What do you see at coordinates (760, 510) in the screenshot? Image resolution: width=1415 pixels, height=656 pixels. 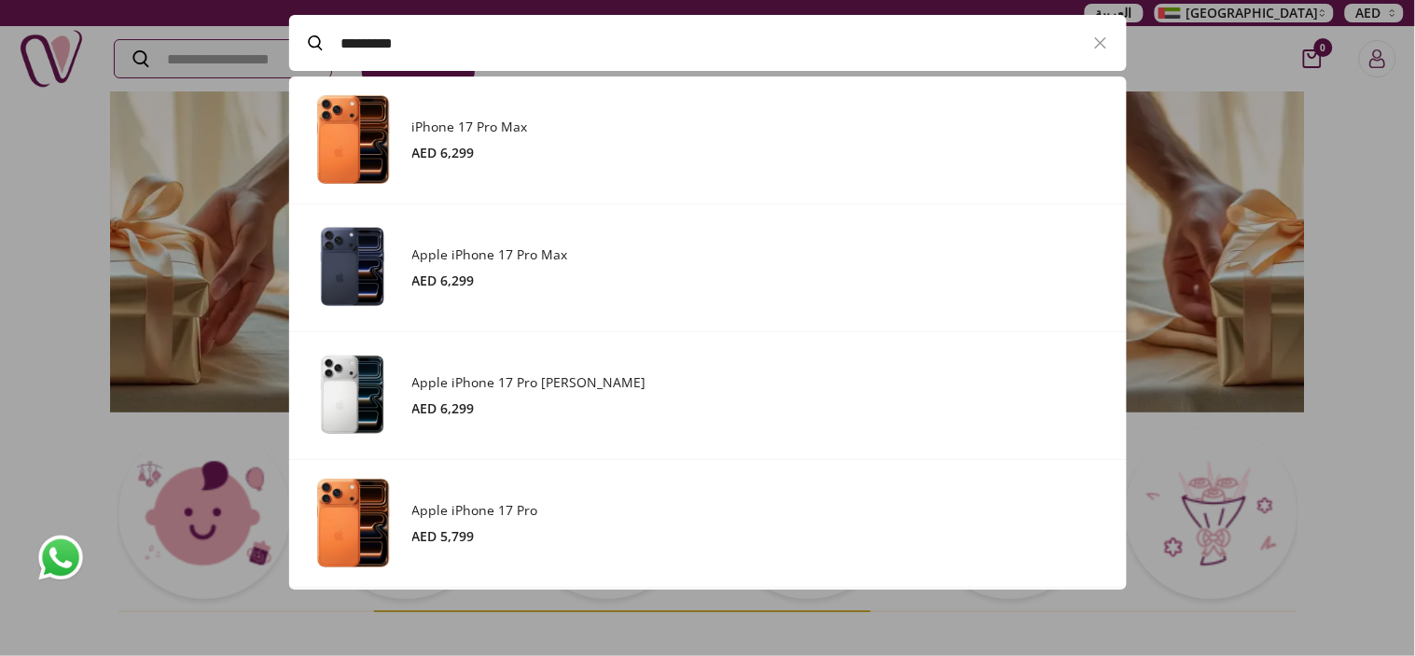 I see `h3: Apple iPhone 17 Pro` at bounding box center [760, 510].